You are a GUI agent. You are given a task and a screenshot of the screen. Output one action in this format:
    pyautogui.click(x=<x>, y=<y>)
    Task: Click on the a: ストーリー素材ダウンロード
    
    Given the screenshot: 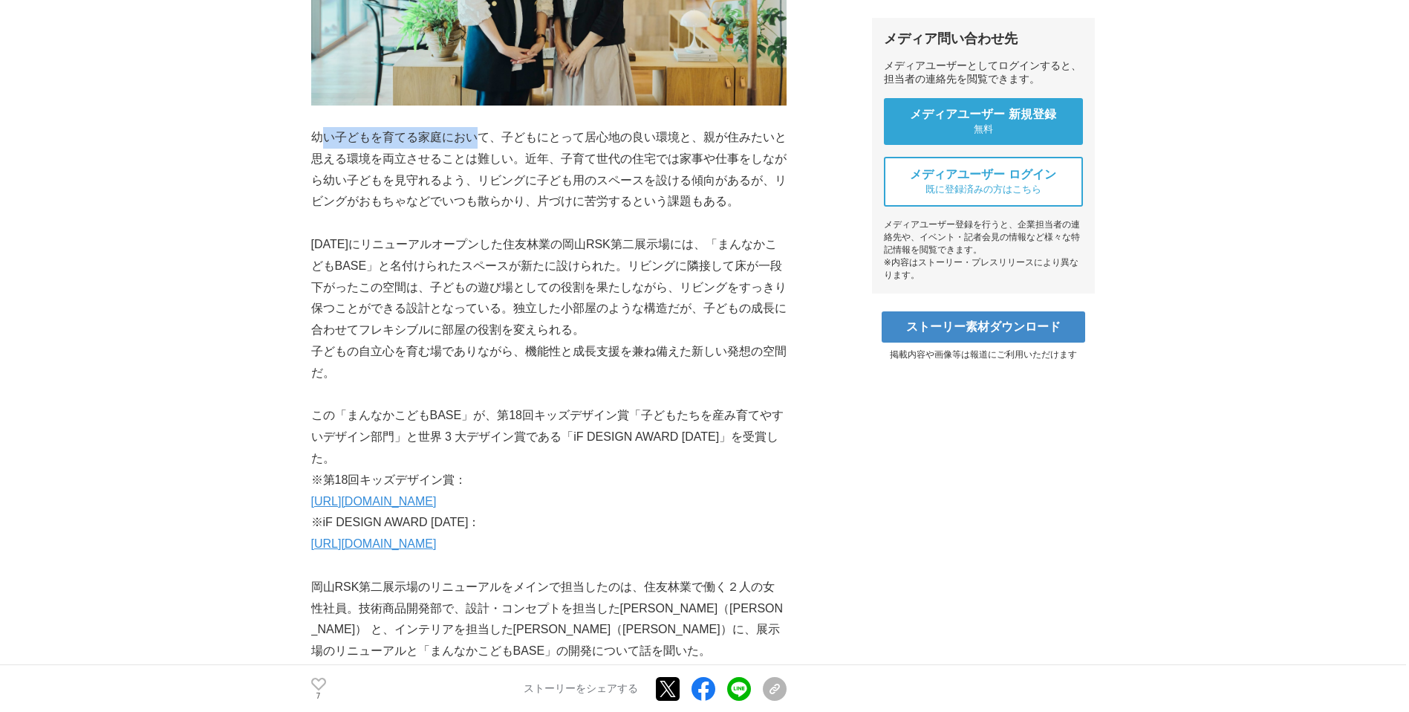 What is the action you would take?
    pyautogui.click(x=983, y=327)
    